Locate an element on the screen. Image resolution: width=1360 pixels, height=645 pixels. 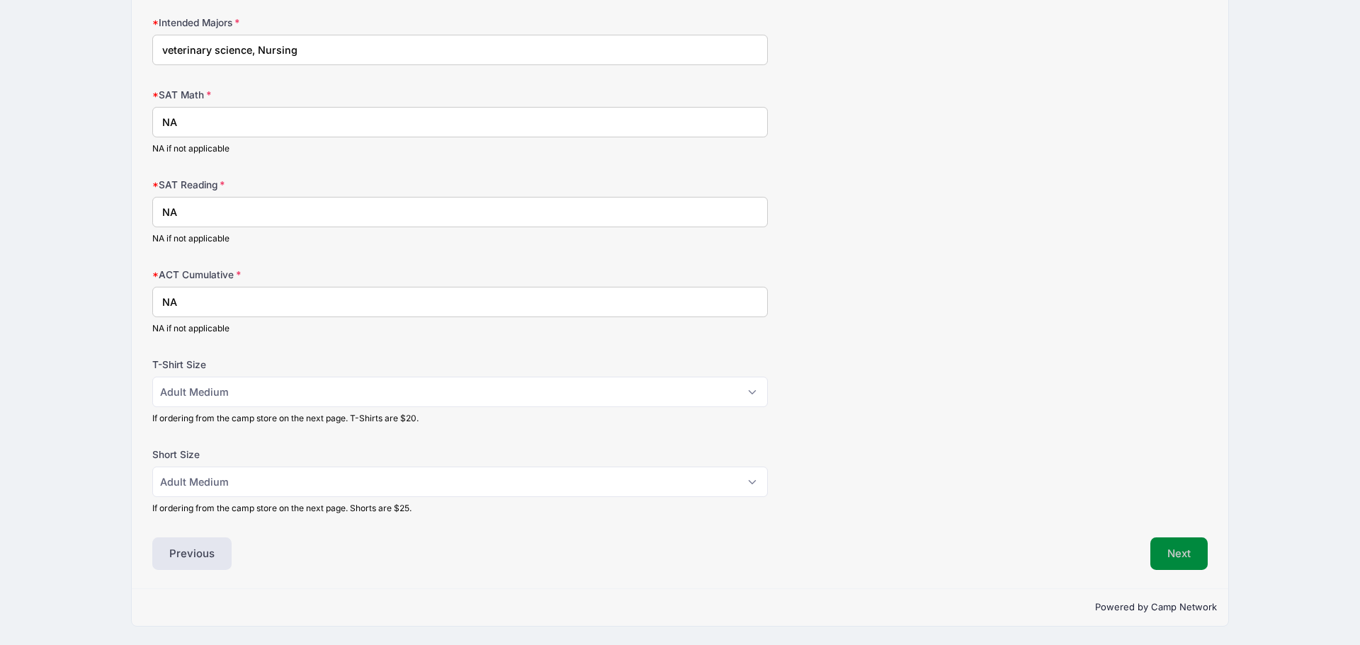
button: Next is located at coordinates (1179, 554).